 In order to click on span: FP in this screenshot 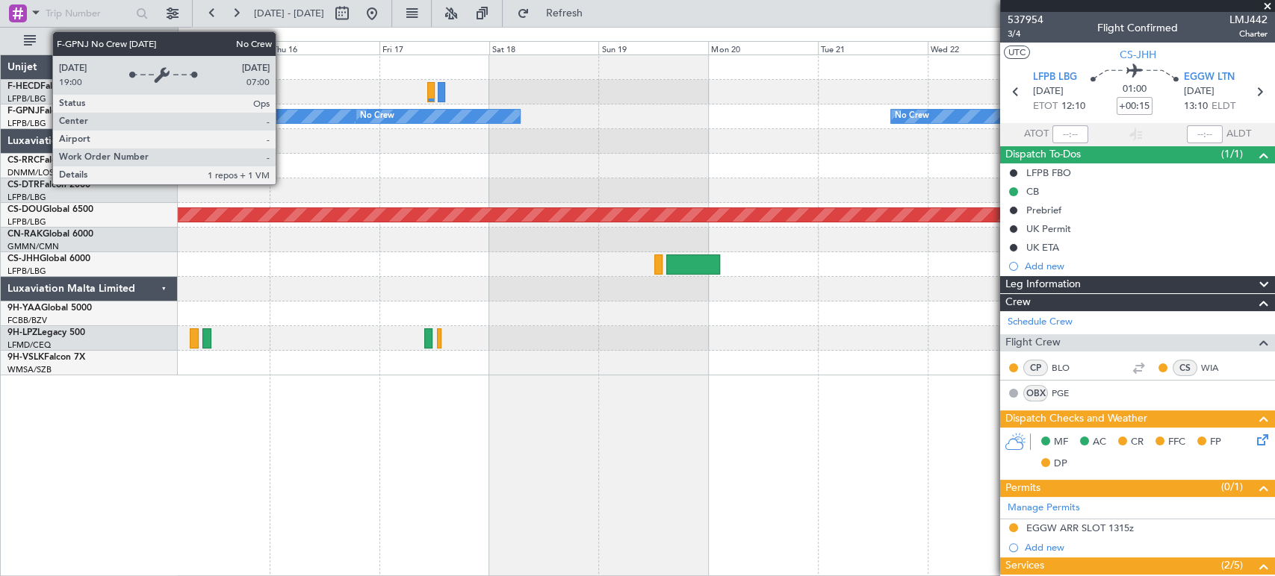, I will do `click(1215, 443)`.